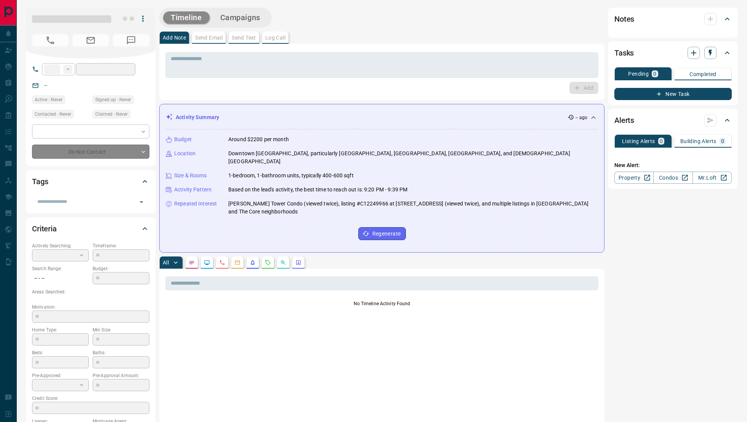  I want to click on p: Search Range:, so click(60, 269).